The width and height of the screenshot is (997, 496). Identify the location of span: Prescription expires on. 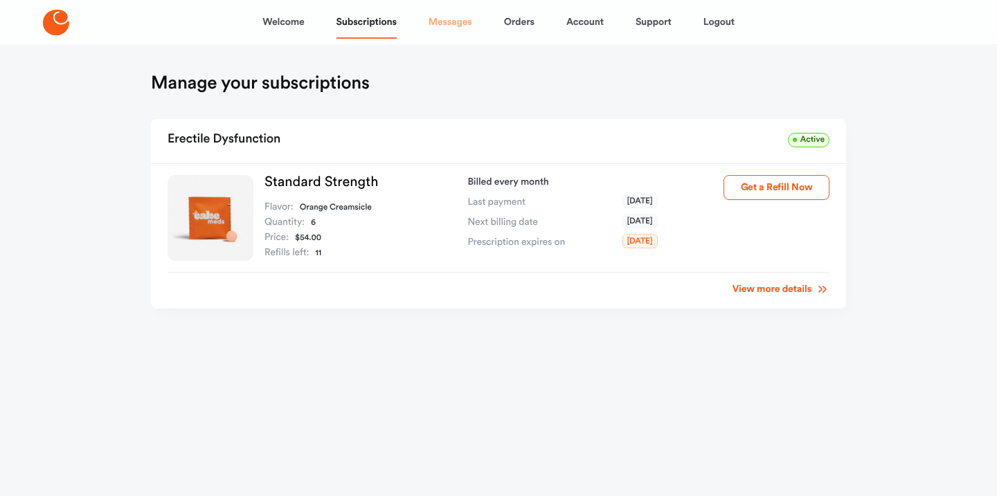
(516, 242).